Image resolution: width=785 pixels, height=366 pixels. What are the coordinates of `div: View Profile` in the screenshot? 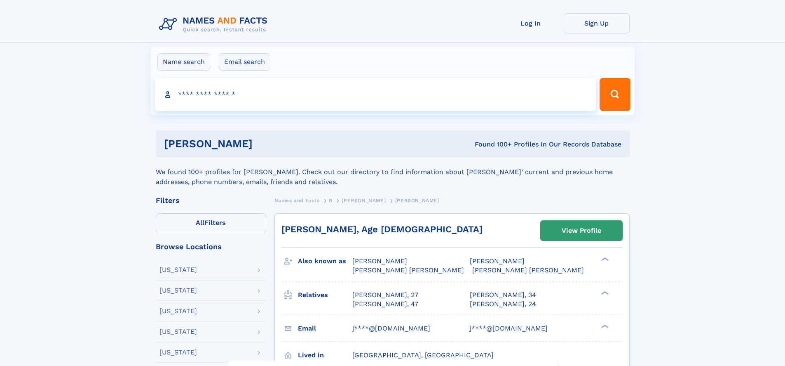 It's located at (582, 230).